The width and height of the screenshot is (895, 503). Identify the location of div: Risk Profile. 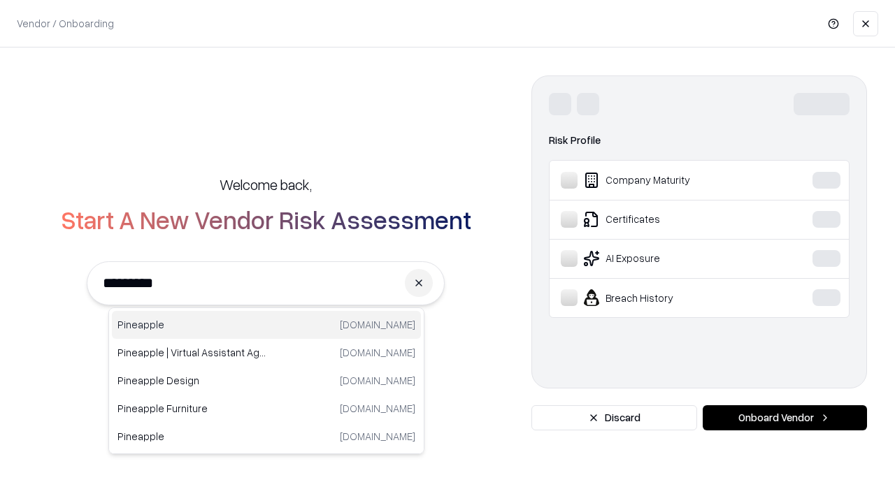
(699, 140).